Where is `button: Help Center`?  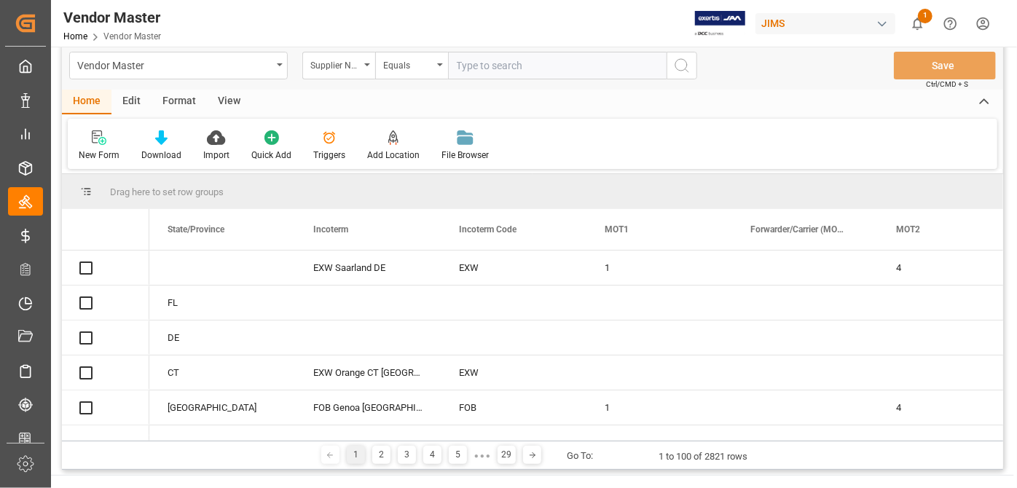
button: Help Center is located at coordinates (950, 23).